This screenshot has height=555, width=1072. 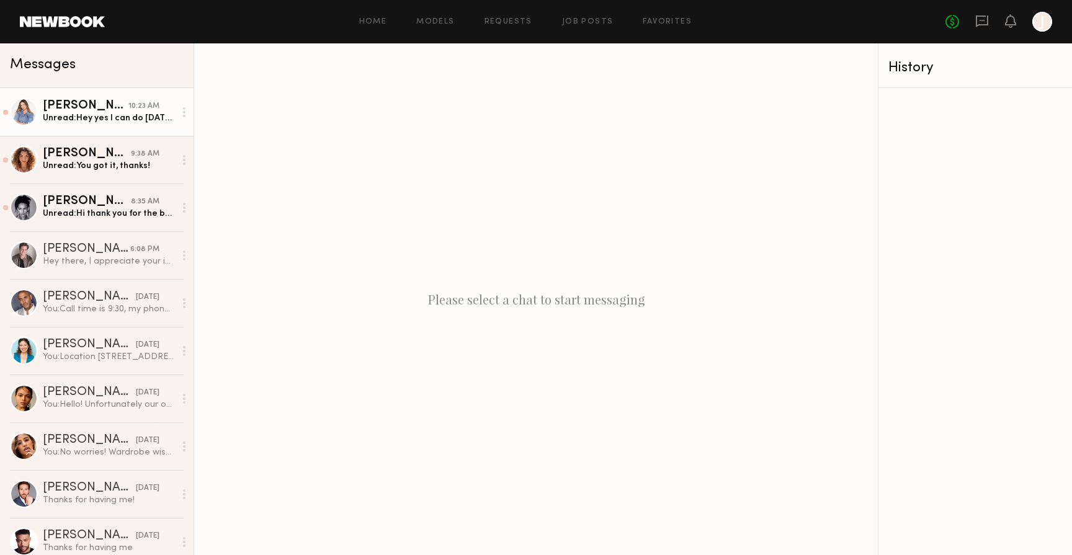 I want to click on a: Job Posts, so click(x=588, y=22).